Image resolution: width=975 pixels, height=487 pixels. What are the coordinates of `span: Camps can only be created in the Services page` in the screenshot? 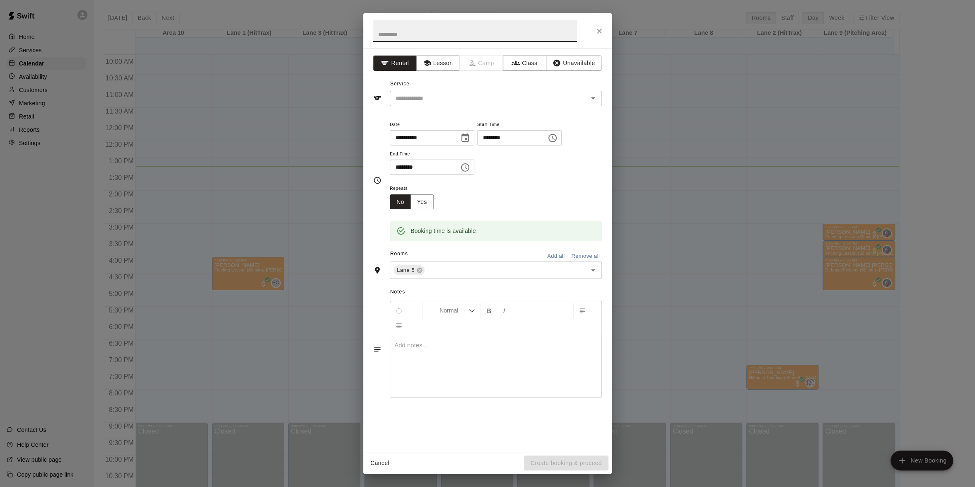 It's located at (481, 63).